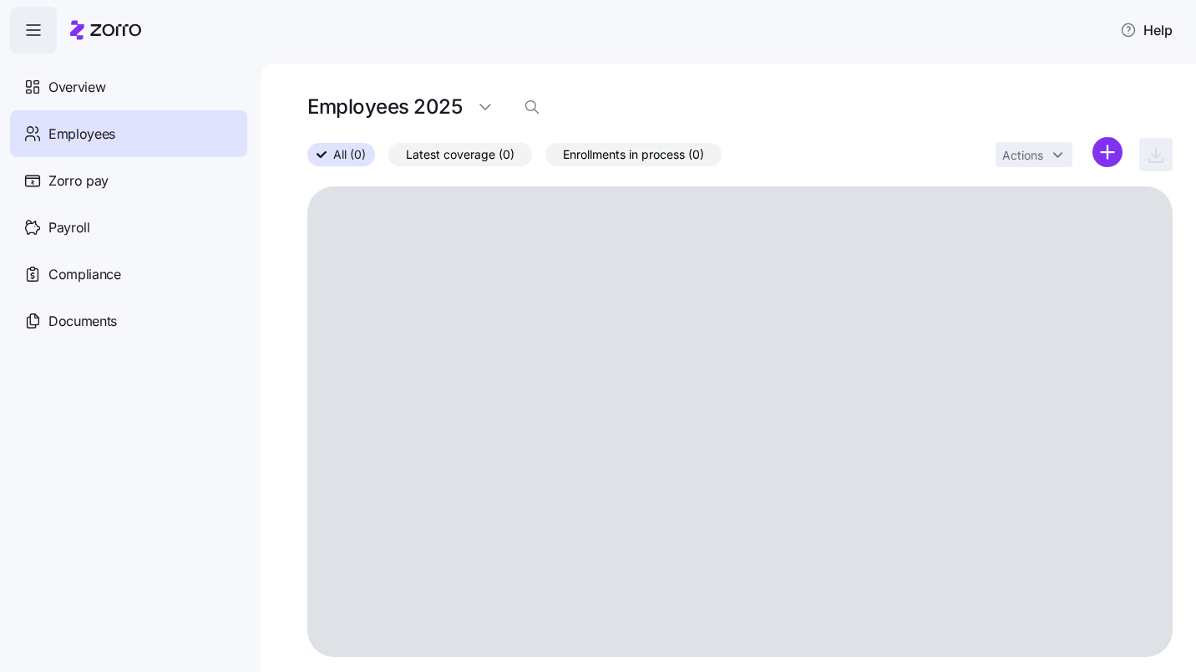 The width and height of the screenshot is (1196, 672). I want to click on a: Employees, so click(129, 134).